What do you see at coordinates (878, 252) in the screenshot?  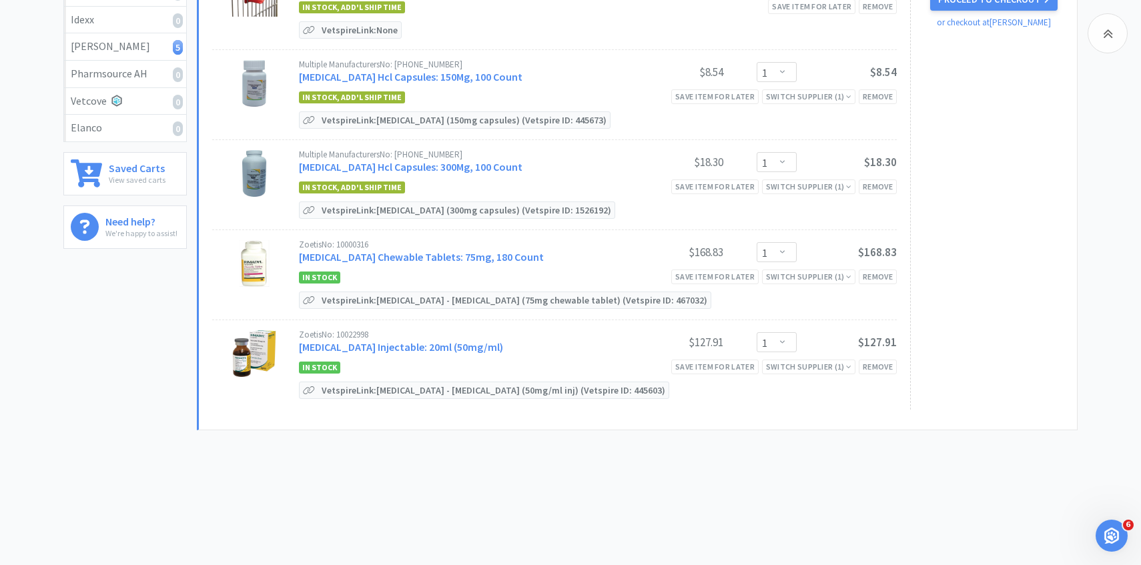 I see `span: $168.83` at bounding box center [878, 252].